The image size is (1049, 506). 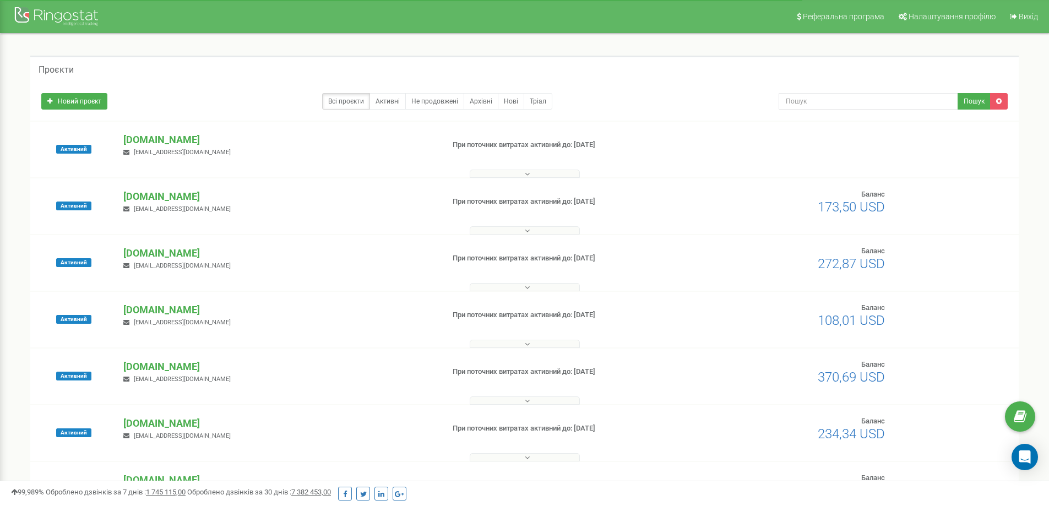 What do you see at coordinates (56, 70) in the screenshot?
I see `h5: Проєкти` at bounding box center [56, 70].